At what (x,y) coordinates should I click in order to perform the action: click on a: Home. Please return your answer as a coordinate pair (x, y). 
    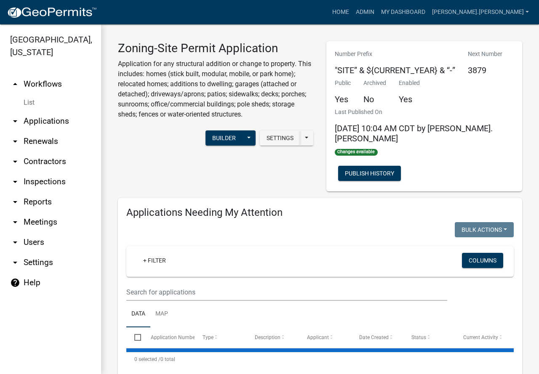
    Looking at the image, I should click on (341, 12).